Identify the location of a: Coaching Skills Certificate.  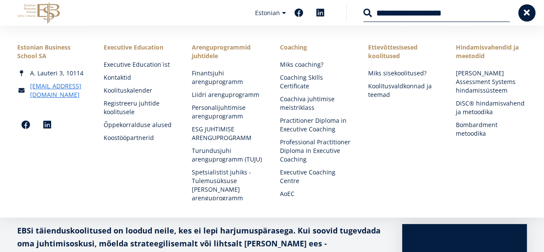
(315, 82).